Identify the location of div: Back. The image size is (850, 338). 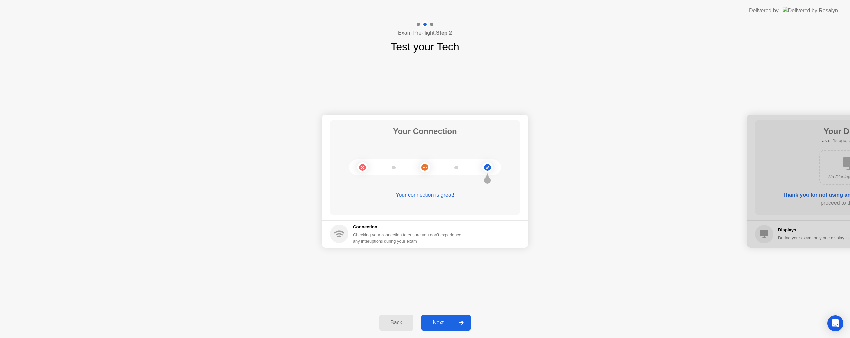
(396, 322).